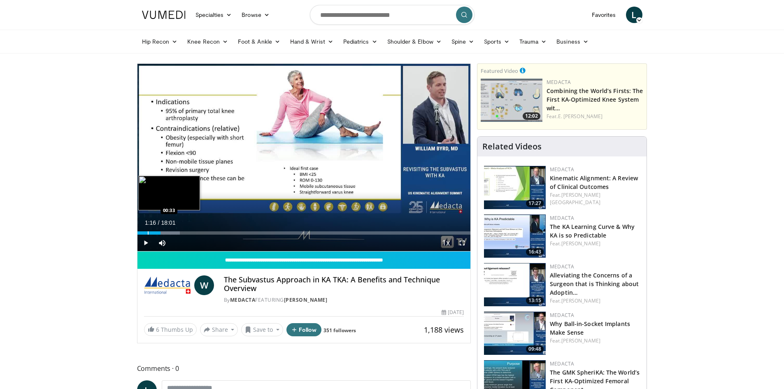 Image resolution: width=784 pixels, height=389 pixels. What do you see at coordinates (304, 368) in the screenshot?
I see `span: Comments 0` at bounding box center [304, 368].